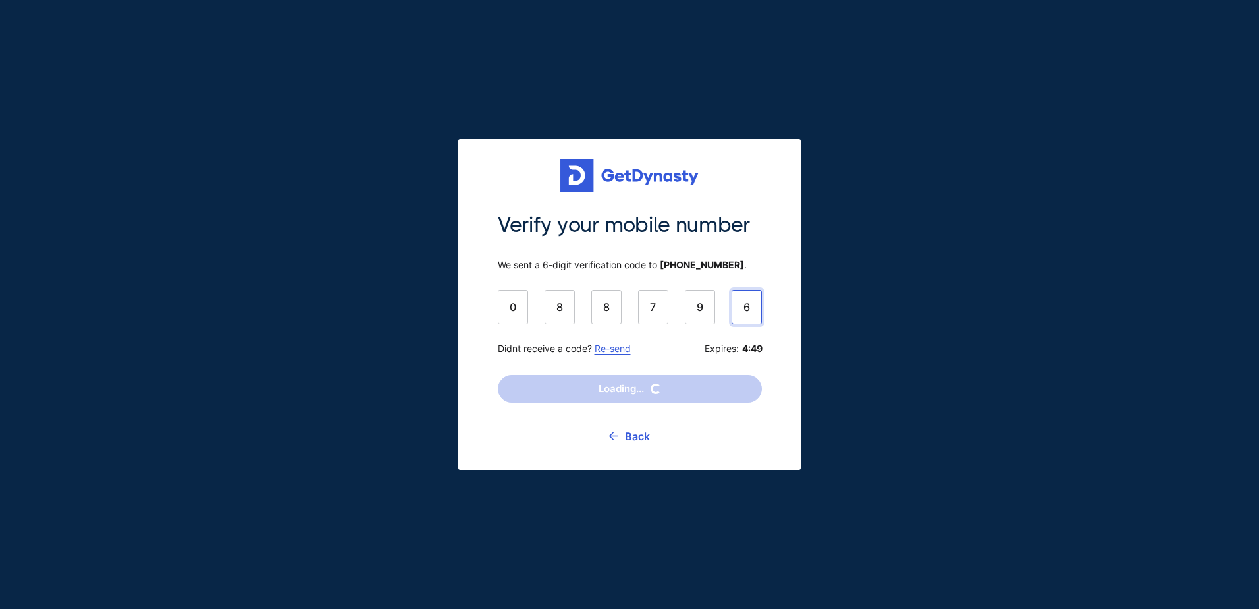  Describe the element at coordinates (564, 348) in the screenshot. I see `span: Didnt receive a code?` at that location.